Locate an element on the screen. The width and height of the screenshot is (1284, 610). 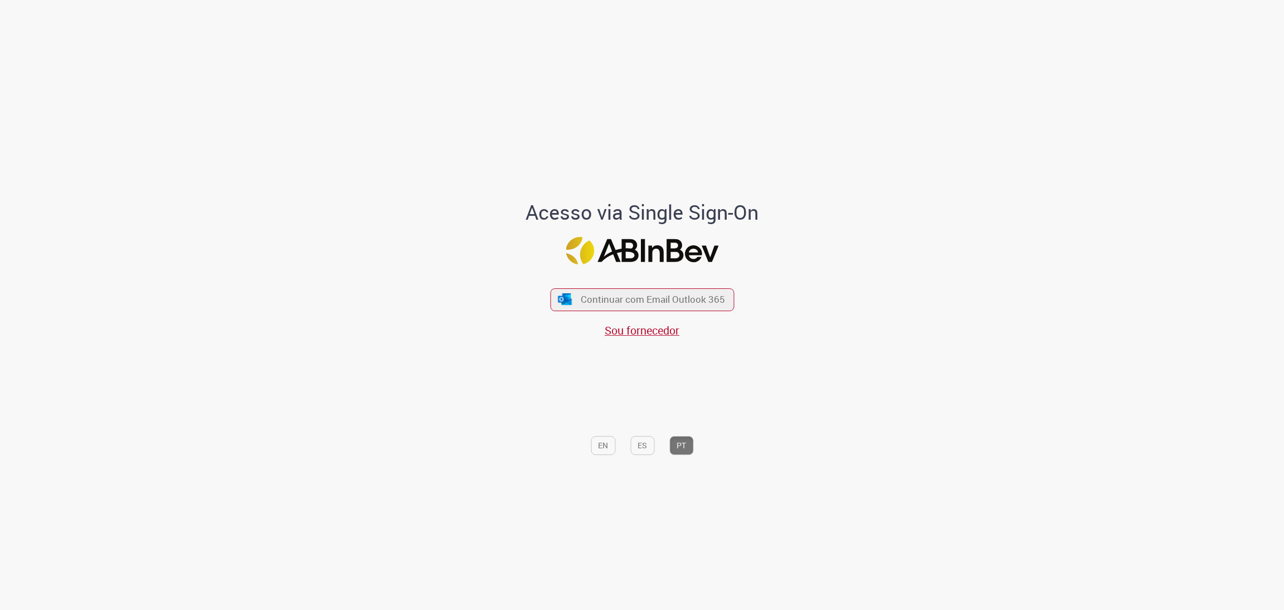
button: ícone Azure/Microsoft 360 Continuar com Email Outlook 365 is located at coordinates (642, 299).